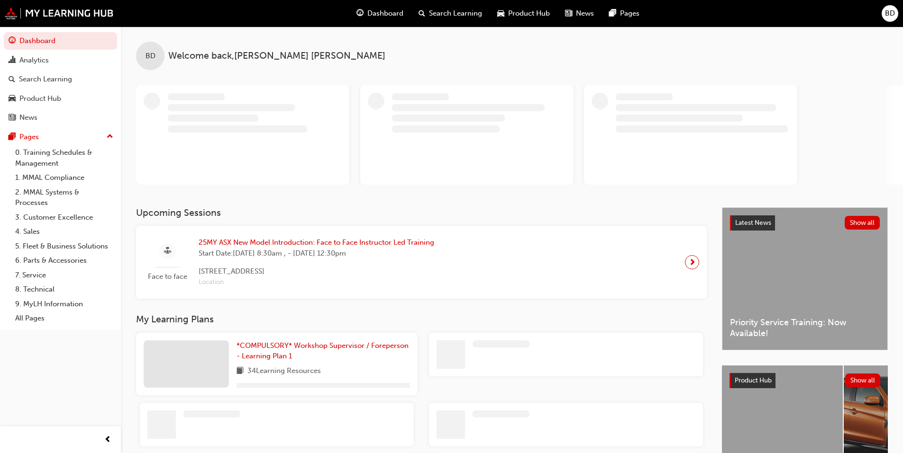 Image resolution: width=903 pixels, height=453 pixels. Describe the element at coordinates (34, 60) in the screenshot. I see `div: Analytics` at that location.